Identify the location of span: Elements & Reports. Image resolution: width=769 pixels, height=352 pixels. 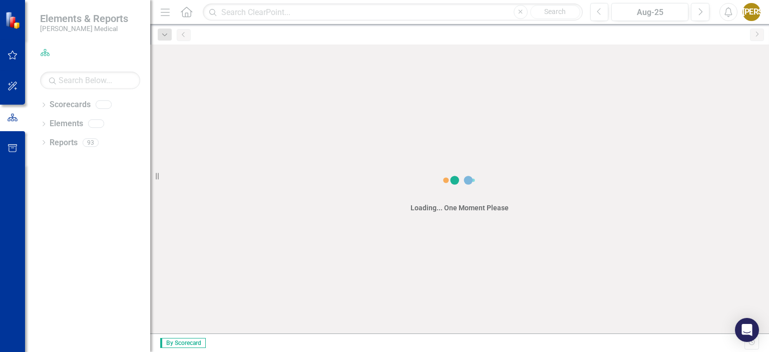
(84, 19).